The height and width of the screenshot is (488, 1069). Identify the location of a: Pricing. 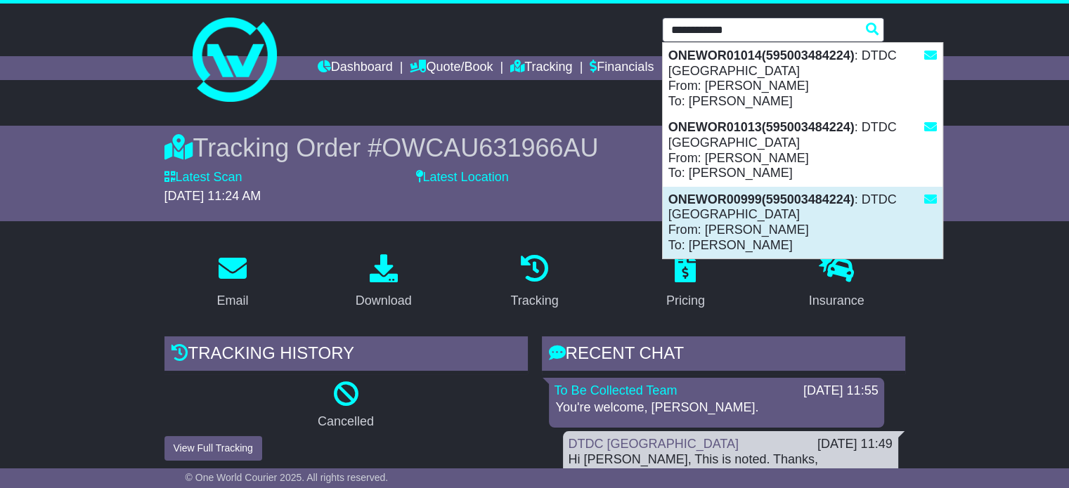
(685, 283).